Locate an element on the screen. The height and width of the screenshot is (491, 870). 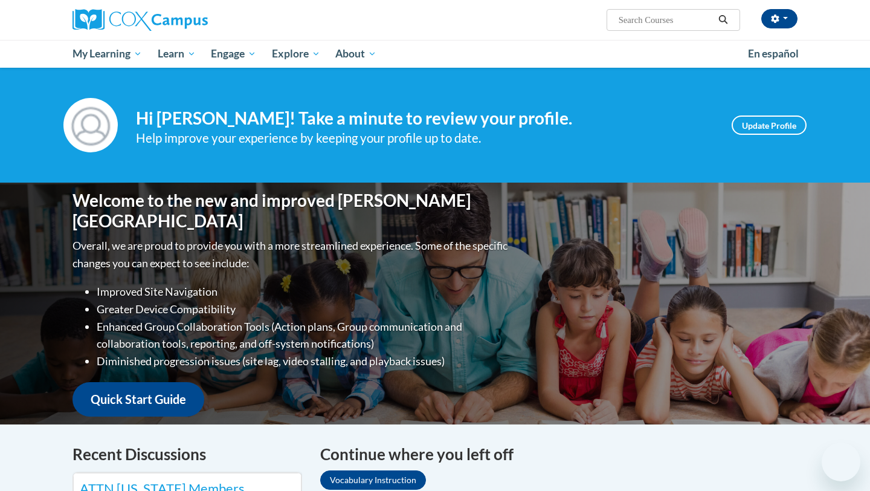
a: Explore is located at coordinates (296, 54).